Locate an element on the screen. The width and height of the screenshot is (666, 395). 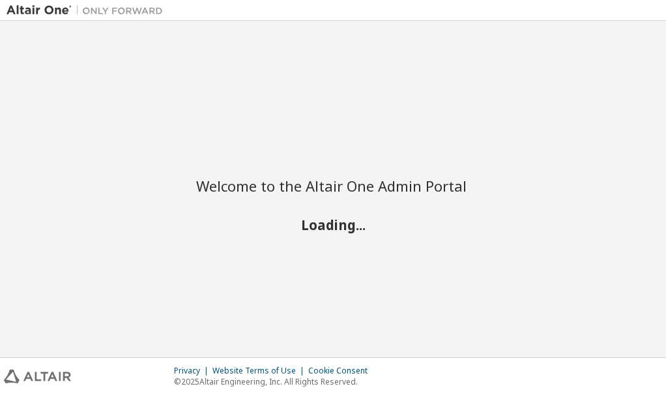
p: © 2025 Altair Engineering, Inc. All Rights Reserved. is located at coordinates (274, 381).